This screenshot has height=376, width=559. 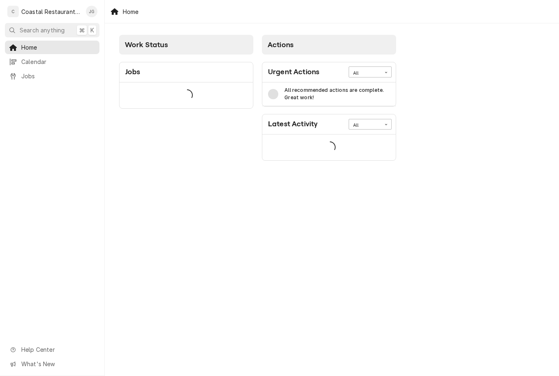 What do you see at coordinates (58, 76) in the screenshot?
I see `span: Jobs` at bounding box center [58, 76].